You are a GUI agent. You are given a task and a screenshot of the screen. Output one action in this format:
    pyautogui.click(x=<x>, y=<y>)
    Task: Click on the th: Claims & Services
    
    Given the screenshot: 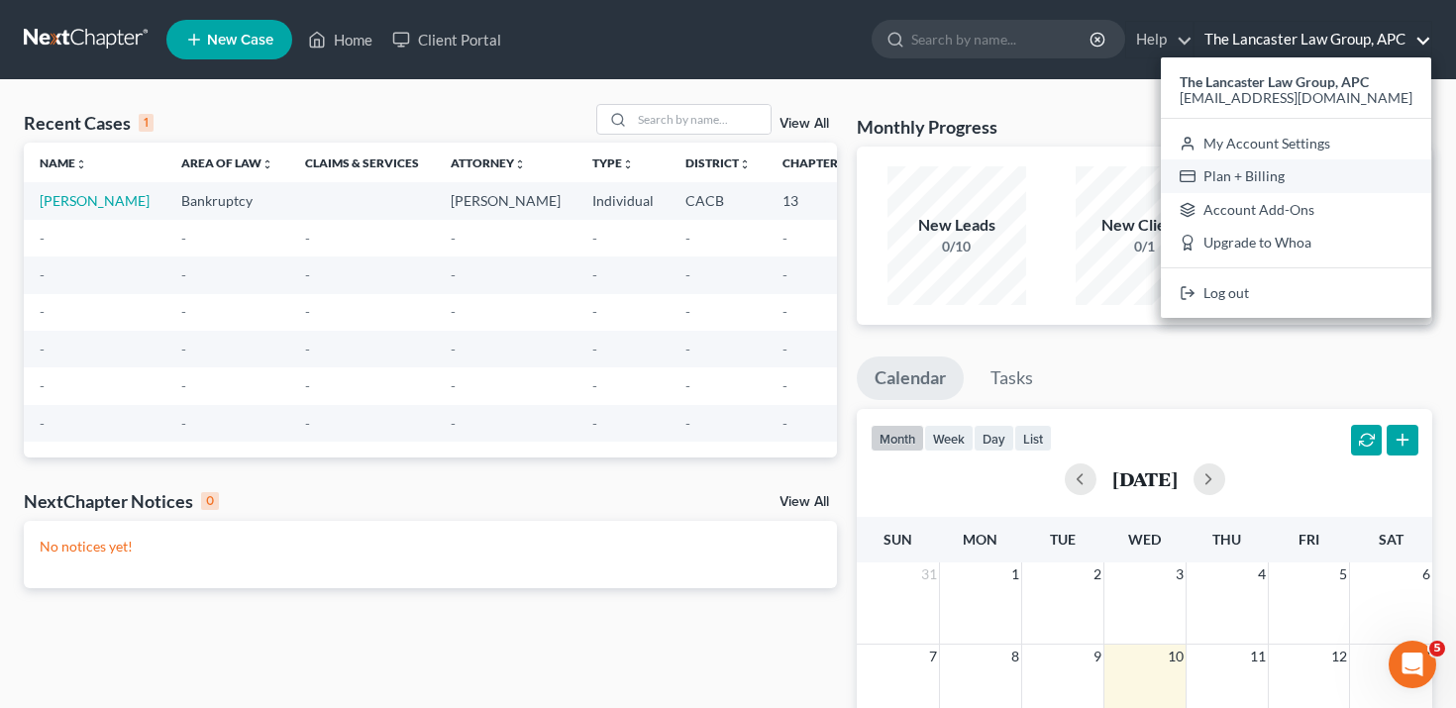 What is the action you would take?
    pyautogui.click(x=362, y=162)
    